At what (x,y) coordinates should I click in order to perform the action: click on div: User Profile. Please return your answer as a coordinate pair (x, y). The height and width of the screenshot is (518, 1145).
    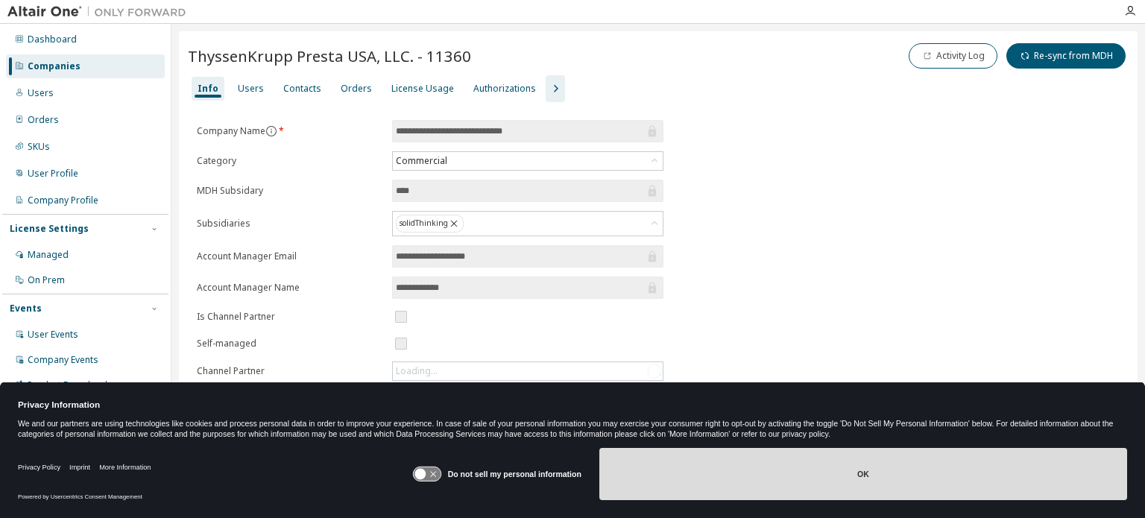
    Looking at the image, I should click on (53, 174).